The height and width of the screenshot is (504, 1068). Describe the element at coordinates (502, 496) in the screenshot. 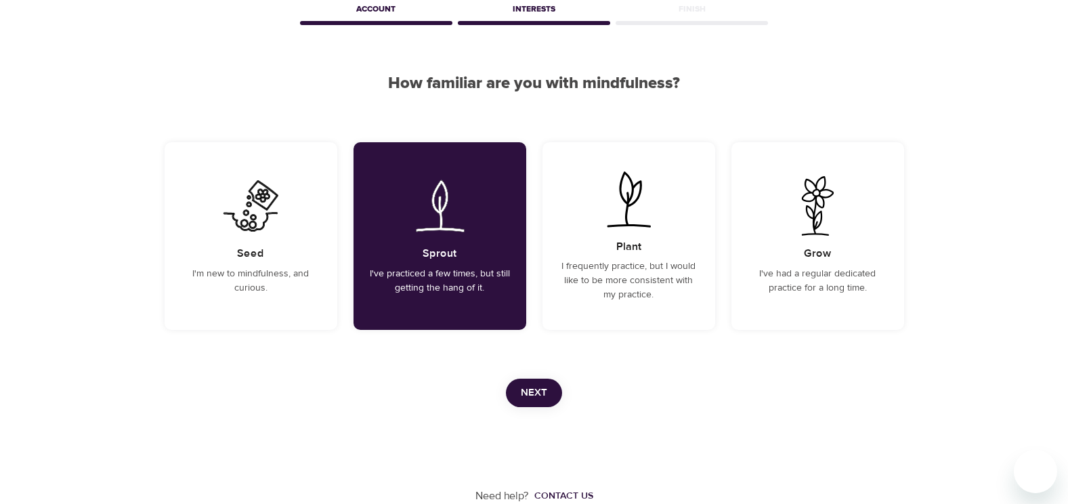

I see `p: Need help?` at that location.